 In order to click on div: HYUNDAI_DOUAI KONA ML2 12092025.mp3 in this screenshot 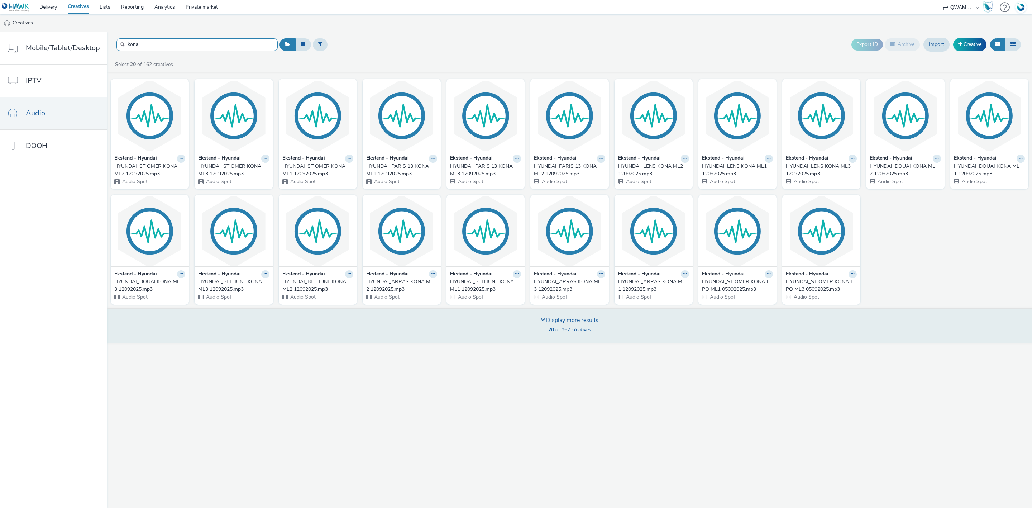, I will do `click(904, 170)`.